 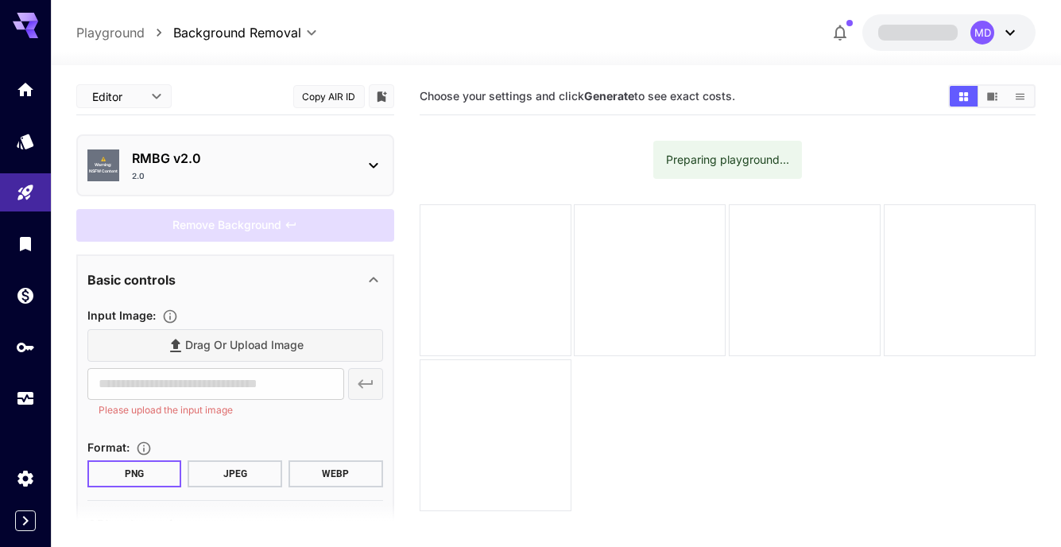 I want to click on button: Show images in grid view, so click(x=963, y=96).